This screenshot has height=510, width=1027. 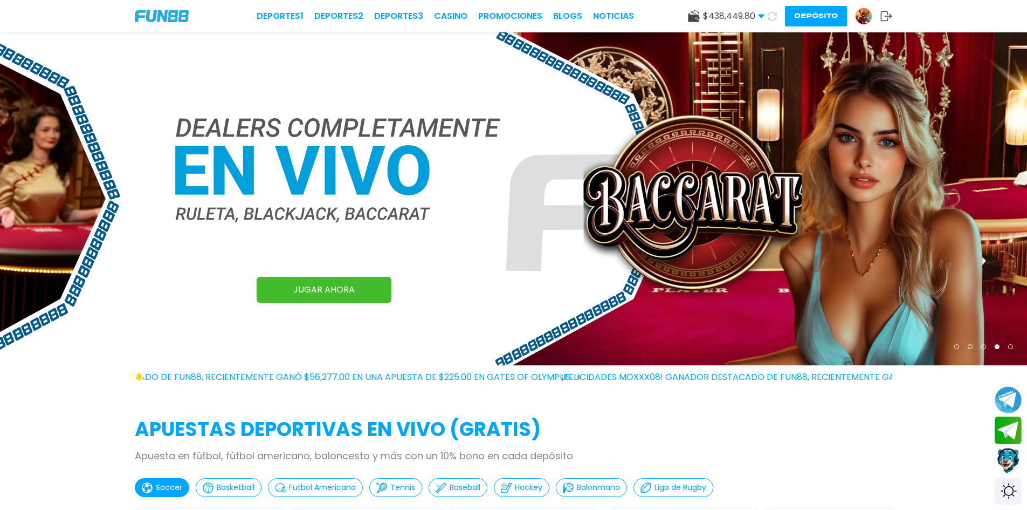 I want to click on a: CASINO, so click(x=451, y=16).